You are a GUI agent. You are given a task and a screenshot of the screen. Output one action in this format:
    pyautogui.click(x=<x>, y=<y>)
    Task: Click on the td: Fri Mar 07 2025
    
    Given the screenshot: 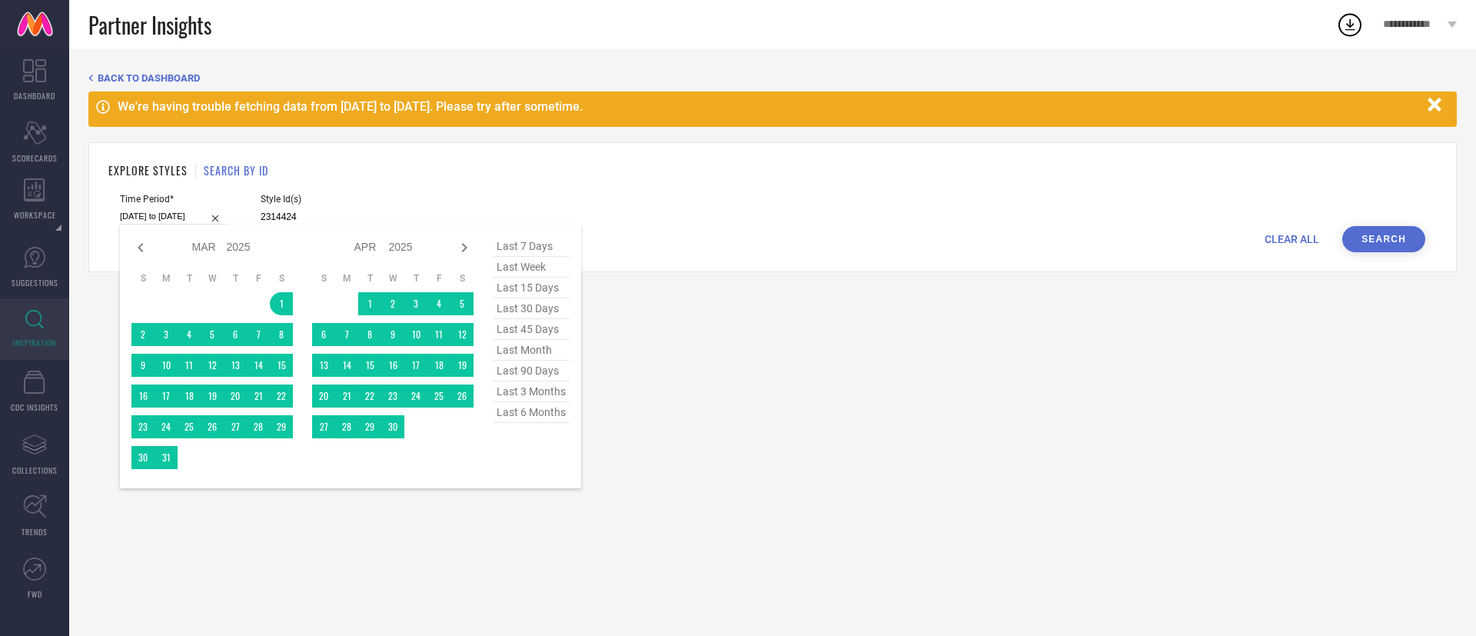 What is the action you would take?
    pyautogui.click(x=258, y=334)
    